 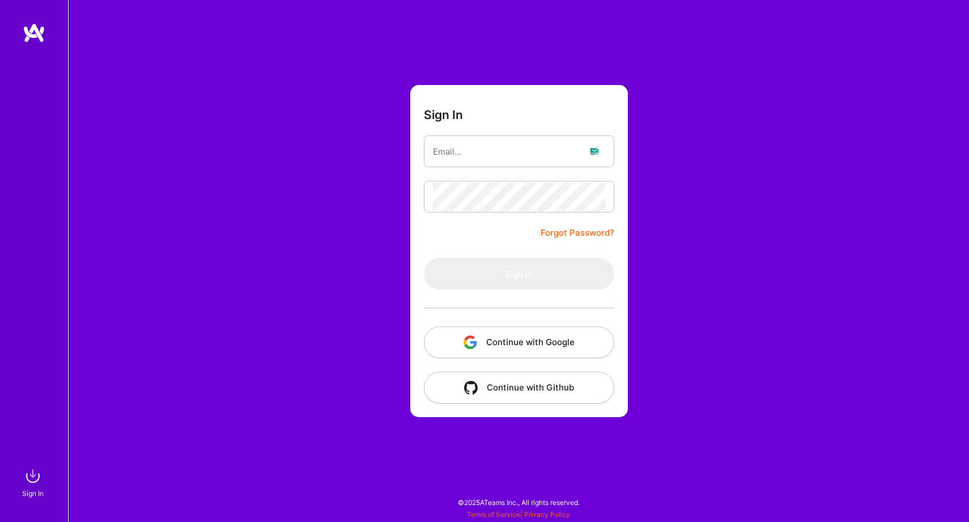 What do you see at coordinates (547, 514) in the screenshot?
I see `a: Privacy Policy` at bounding box center [547, 514].